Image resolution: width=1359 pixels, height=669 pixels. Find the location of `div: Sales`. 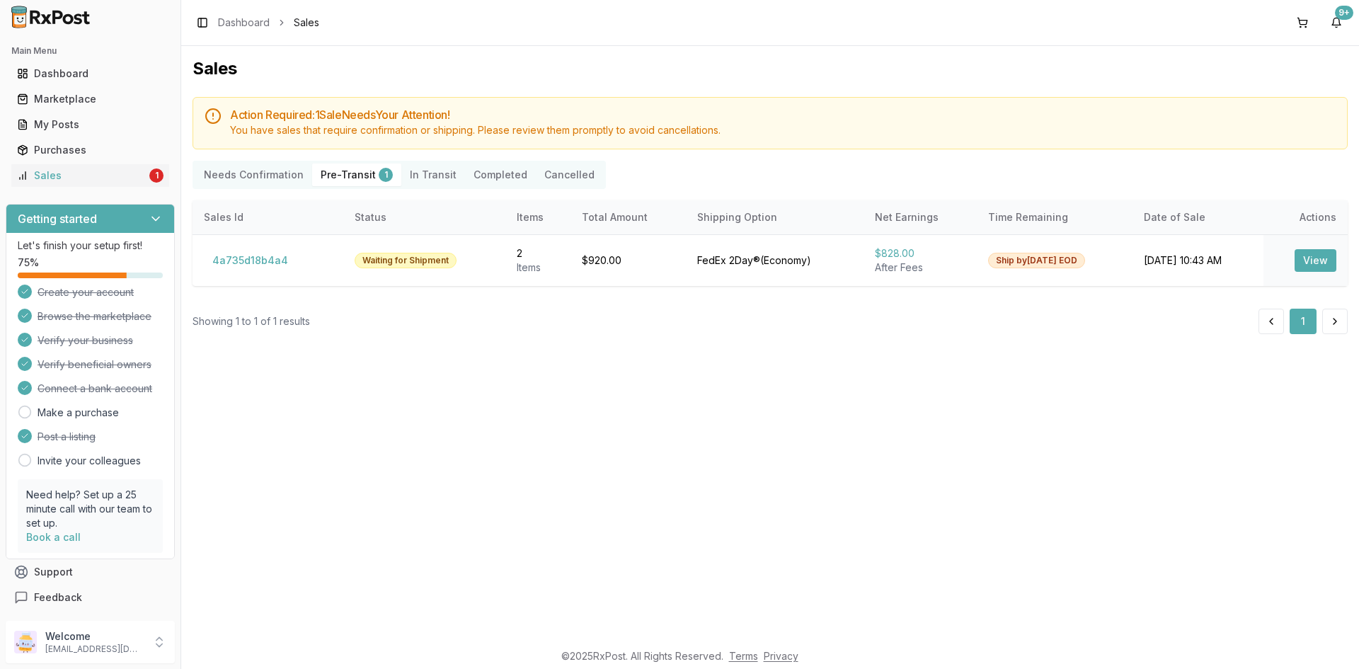

div: Sales is located at coordinates (81, 176).